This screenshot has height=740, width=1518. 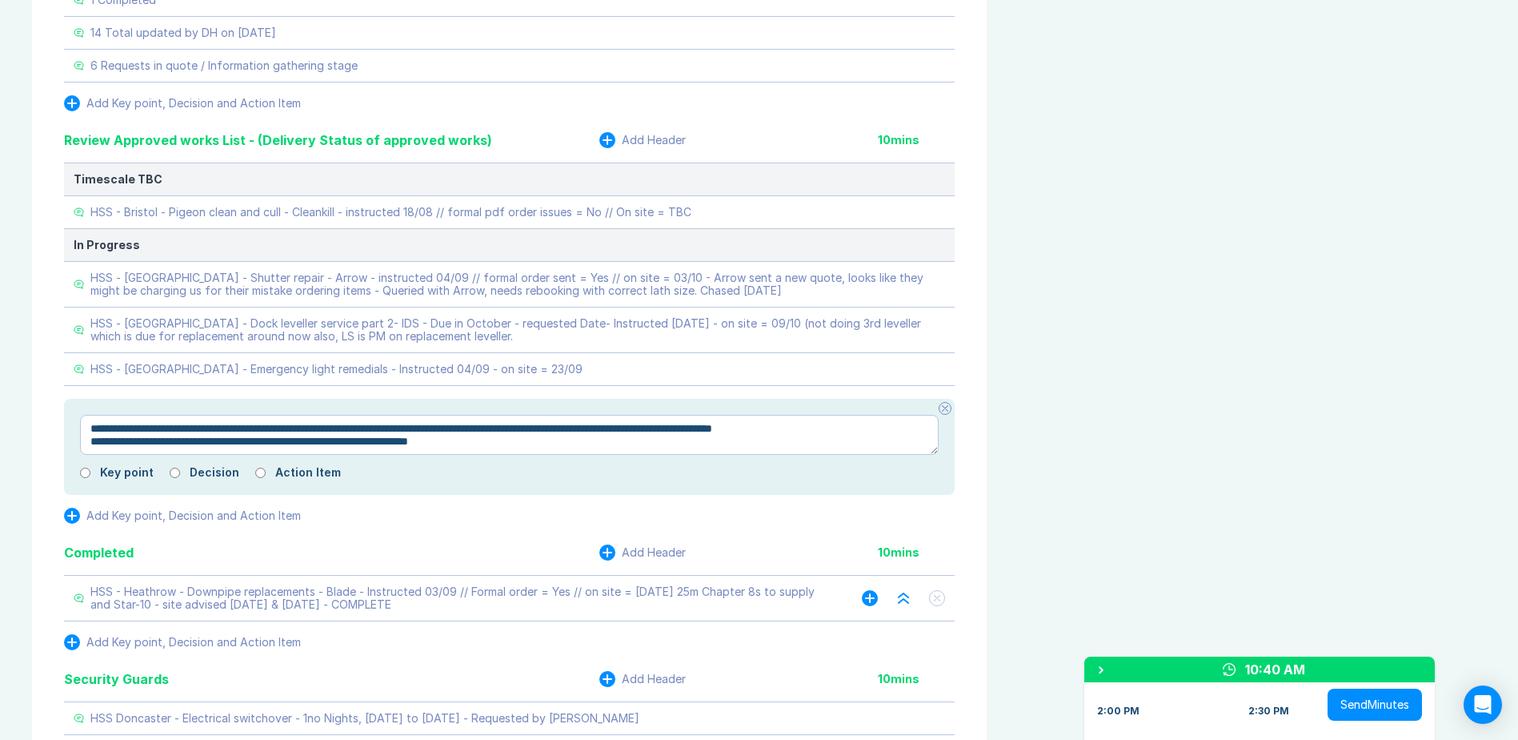 What do you see at coordinates (1269, 711) in the screenshot?
I see `div: 2:30 PM` at bounding box center [1269, 711].